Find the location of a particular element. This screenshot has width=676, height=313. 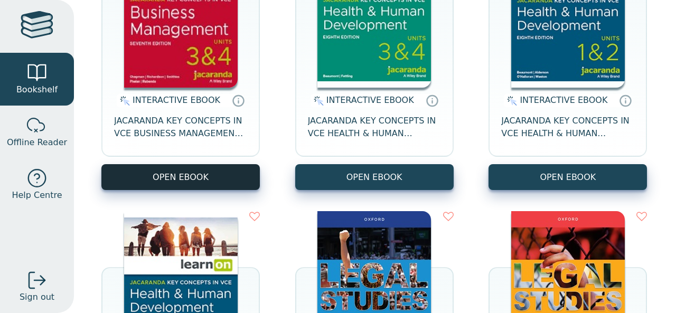

span: JACARANDA KEY CONCEPTS IN VCE BUSINESS MANAGEMENT UNITS 3&4 7E LEARNON is located at coordinates (181, 127).